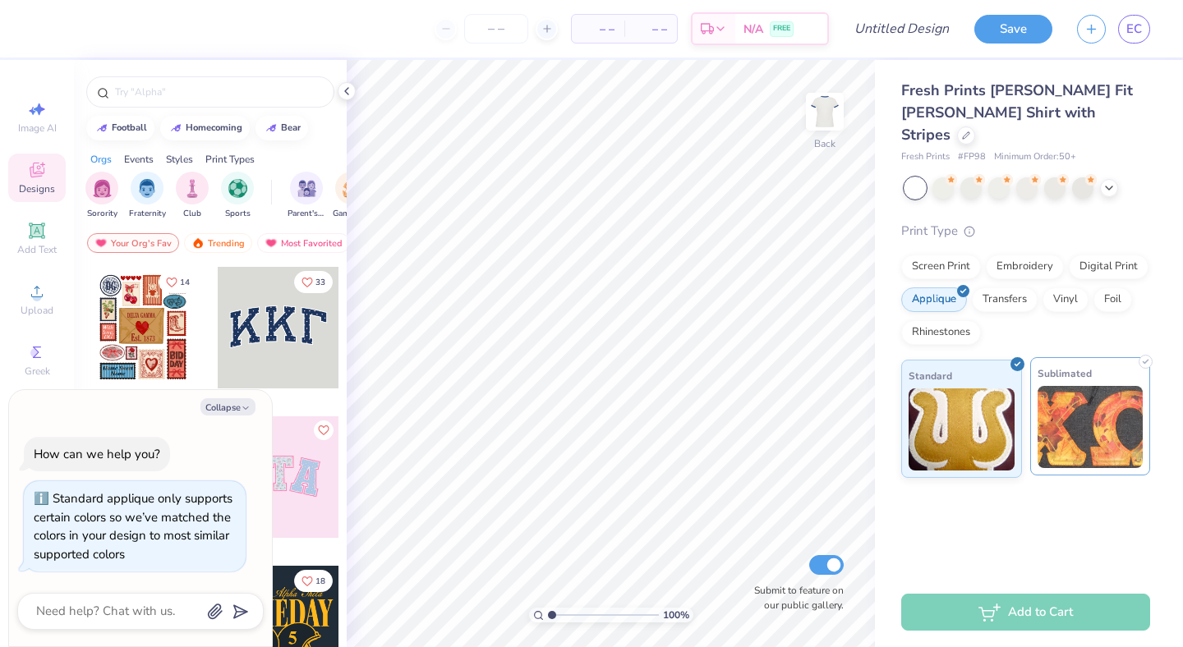 The image size is (1183, 647). What do you see at coordinates (825, 144) in the screenshot?
I see `div: Back` at bounding box center [825, 144].